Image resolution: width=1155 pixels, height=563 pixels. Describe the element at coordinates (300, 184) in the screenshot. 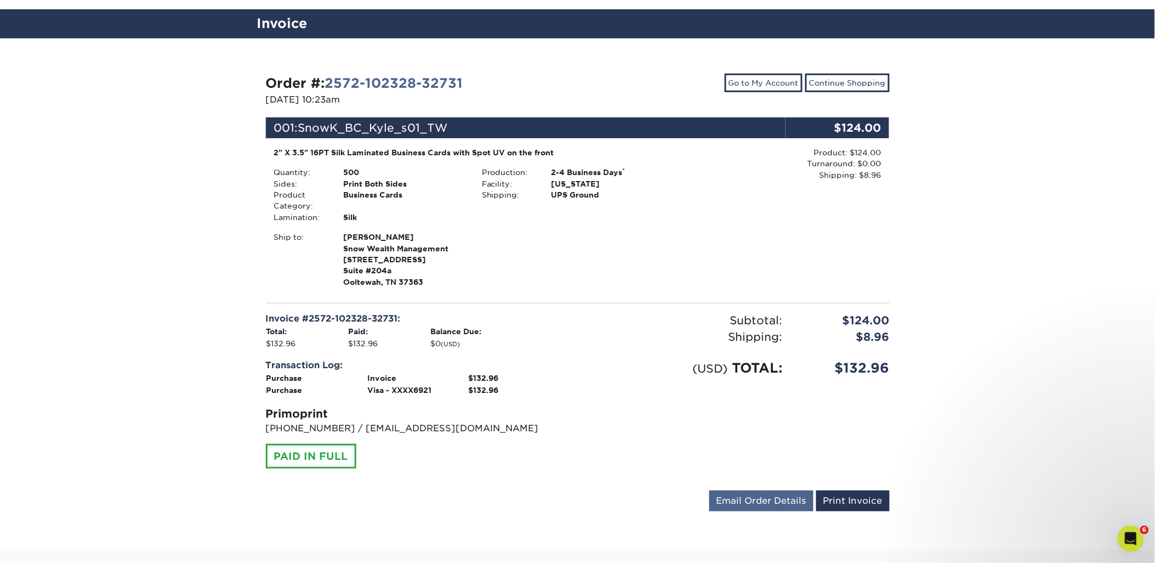

I see `div: Sides:` at that location.